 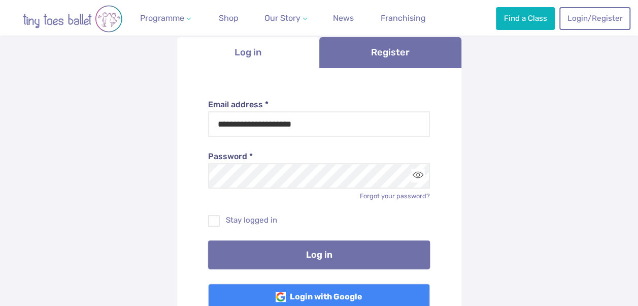 What do you see at coordinates (281, 296) in the screenshot?
I see `img: Google Logo` at bounding box center [281, 296].